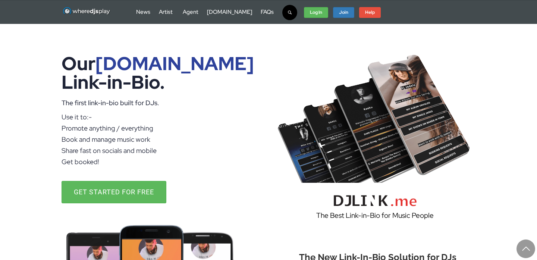 This screenshot has height=260, width=537. Describe the element at coordinates (316, 13) in the screenshot. I see `a: Log In` at that location.